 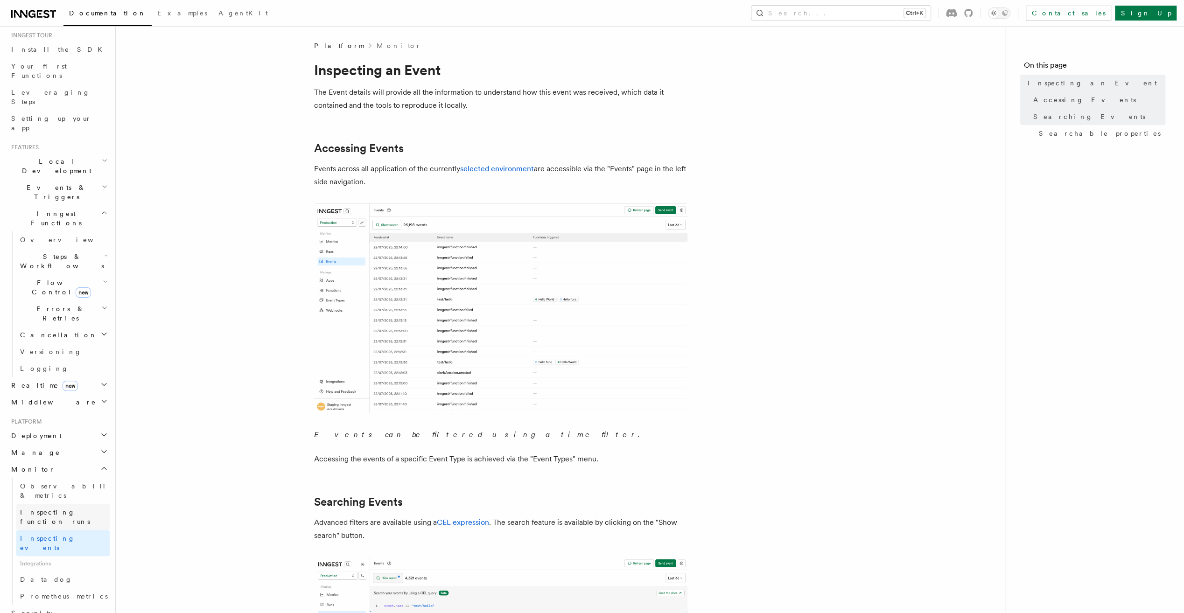 What do you see at coordinates (48, 543) in the screenshot?
I see `span: Inspecting events` at bounding box center [48, 543].